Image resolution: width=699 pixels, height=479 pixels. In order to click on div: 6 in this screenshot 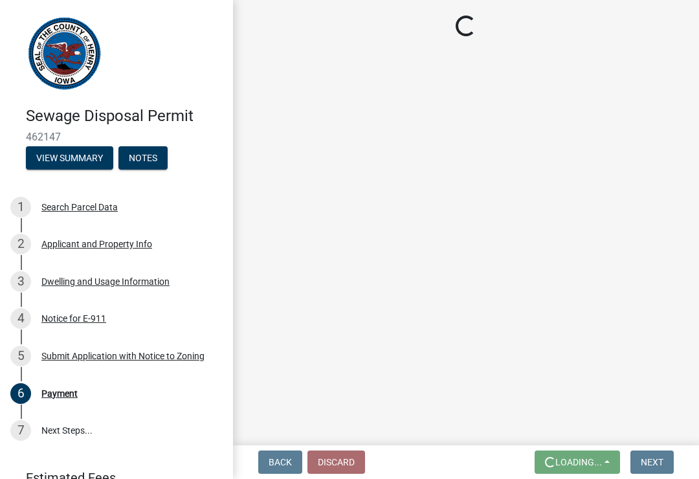, I will do `click(21, 394)`.